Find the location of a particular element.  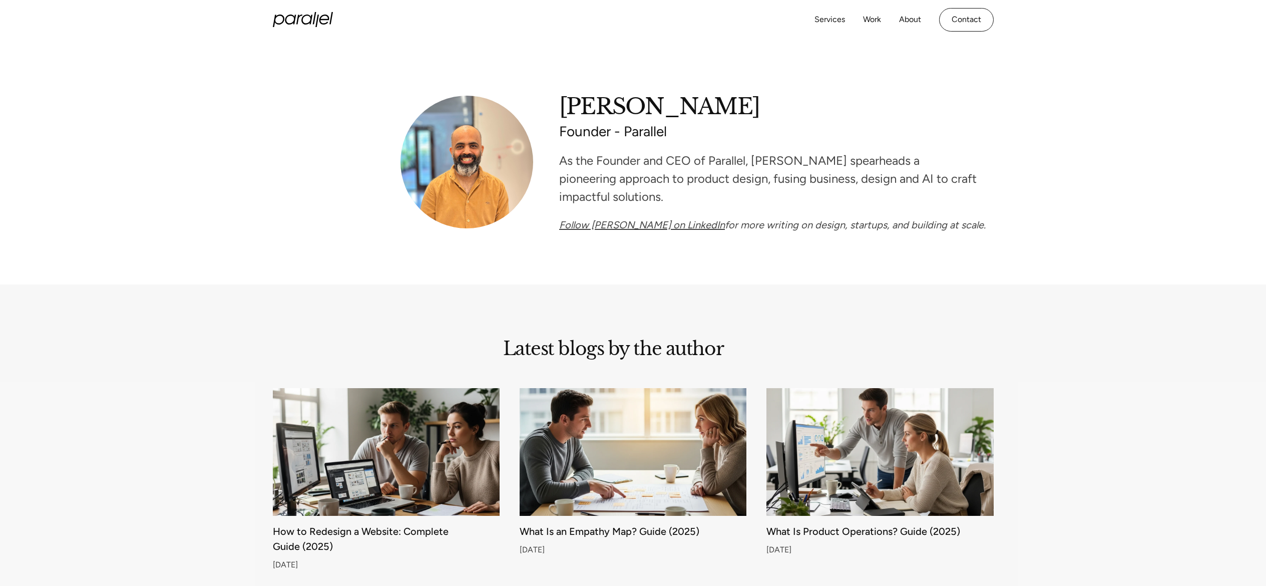

div: Founder - Parallel is located at coordinates (776, 131).